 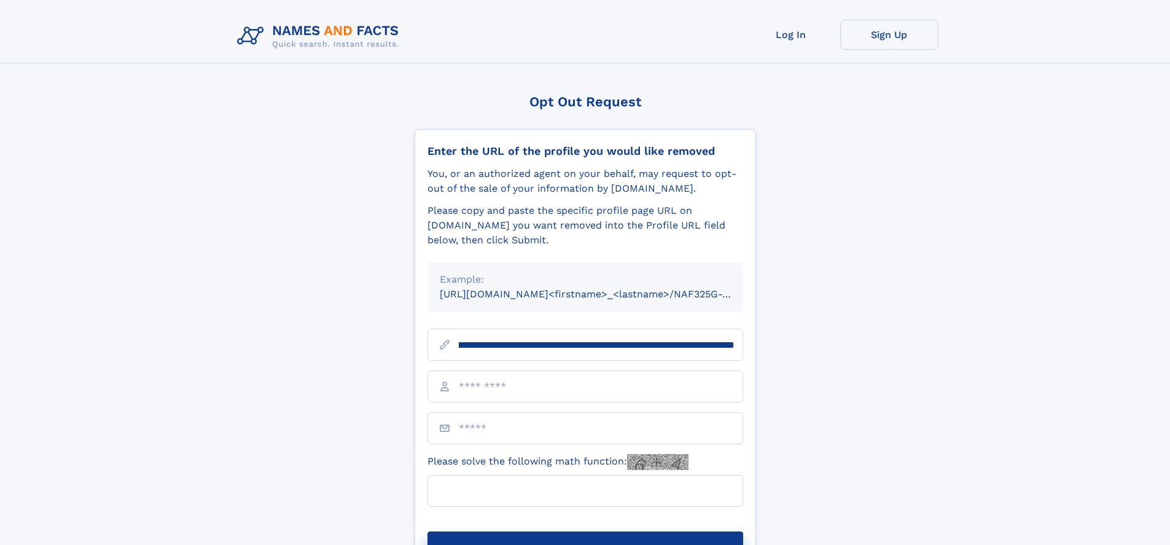 What do you see at coordinates (557, 462) in the screenshot?
I see `label: Please solve the following math function:` at bounding box center [557, 462].